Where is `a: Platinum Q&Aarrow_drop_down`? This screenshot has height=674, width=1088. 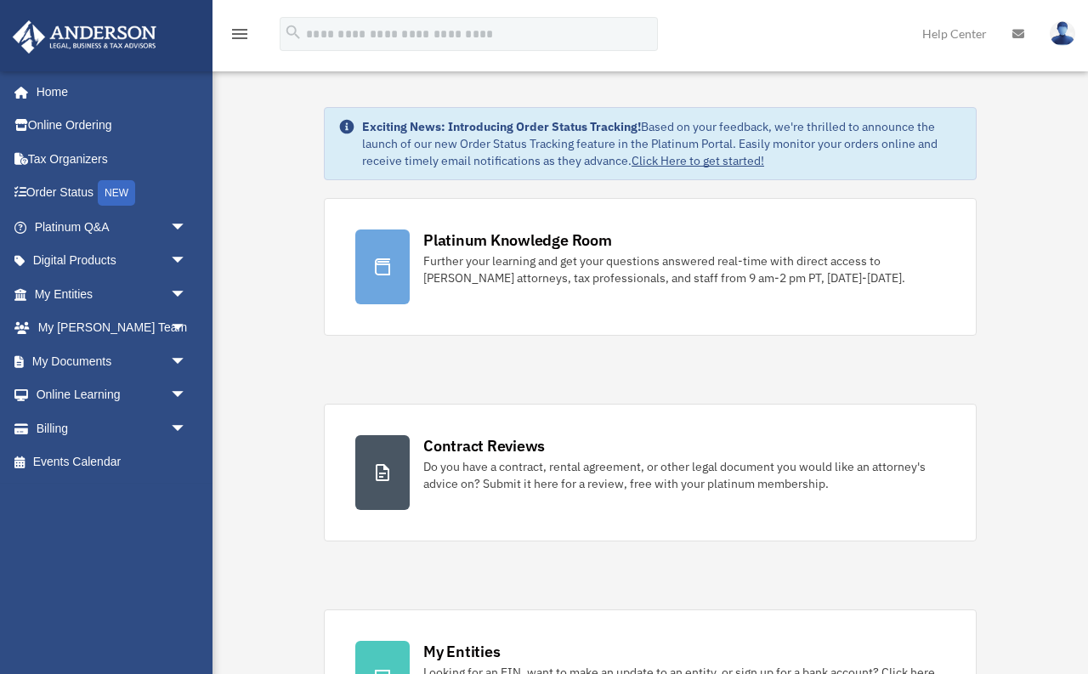
a: Platinum Q&Aarrow_drop_down is located at coordinates (112, 227).